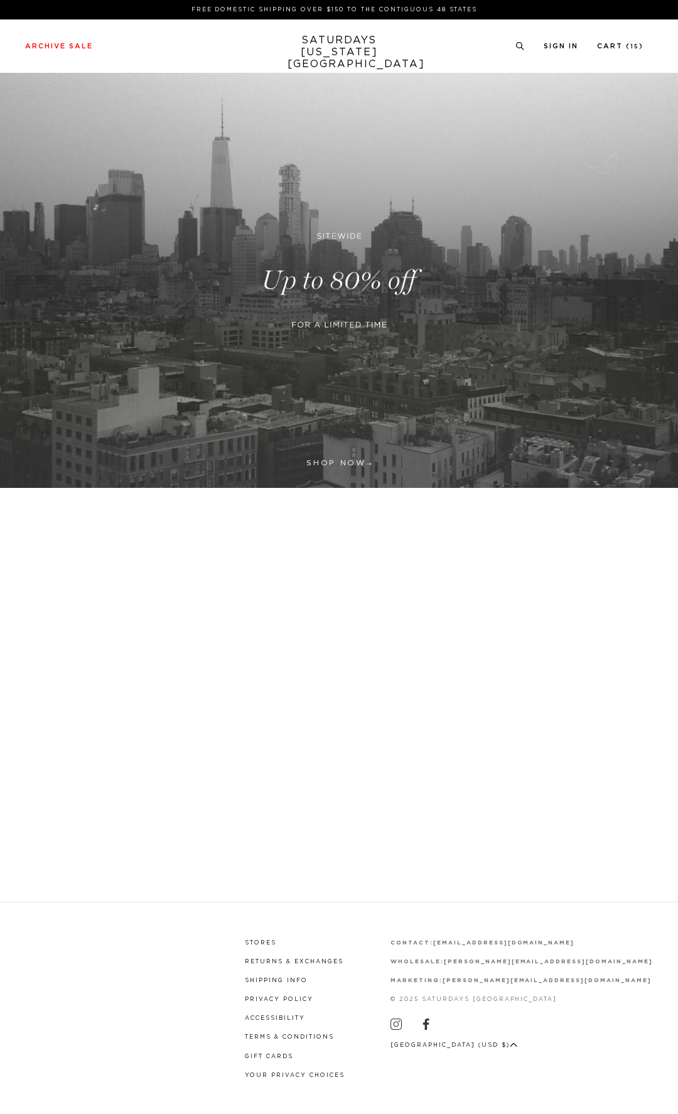 Image resolution: width=678 pixels, height=1114 pixels. I want to click on a: Terms & Conditions, so click(289, 1037).